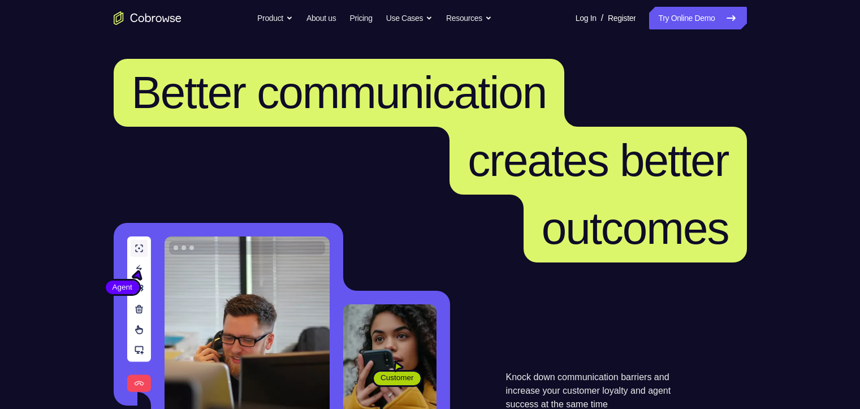 Image resolution: width=860 pixels, height=409 pixels. I want to click on a: About us, so click(321, 18).